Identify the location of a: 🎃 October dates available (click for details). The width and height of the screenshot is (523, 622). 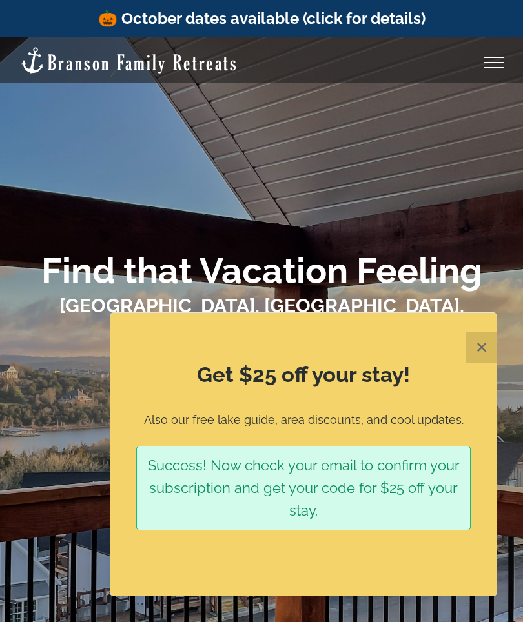
(261, 18).